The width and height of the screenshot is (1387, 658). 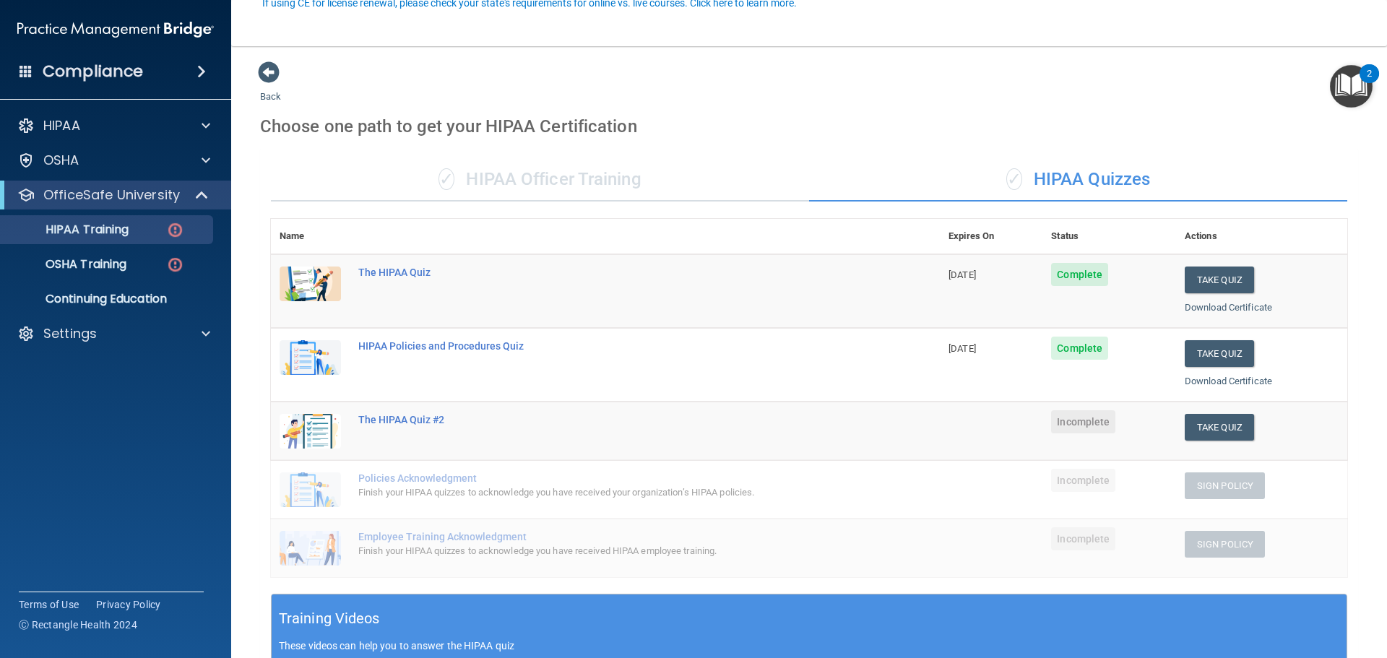 What do you see at coordinates (108, 299) in the screenshot?
I see `p: Continuing Education` at bounding box center [108, 299].